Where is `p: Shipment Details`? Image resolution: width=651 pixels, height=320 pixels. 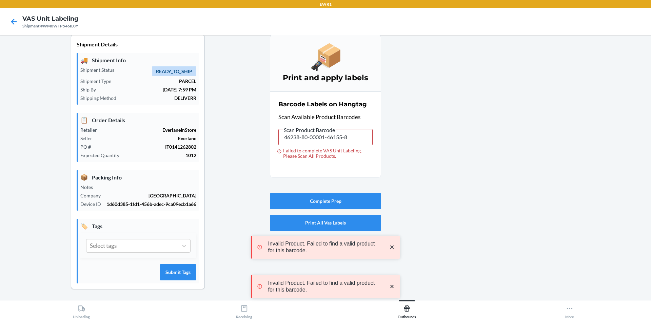 p: Shipment Details is located at coordinates (138, 45).